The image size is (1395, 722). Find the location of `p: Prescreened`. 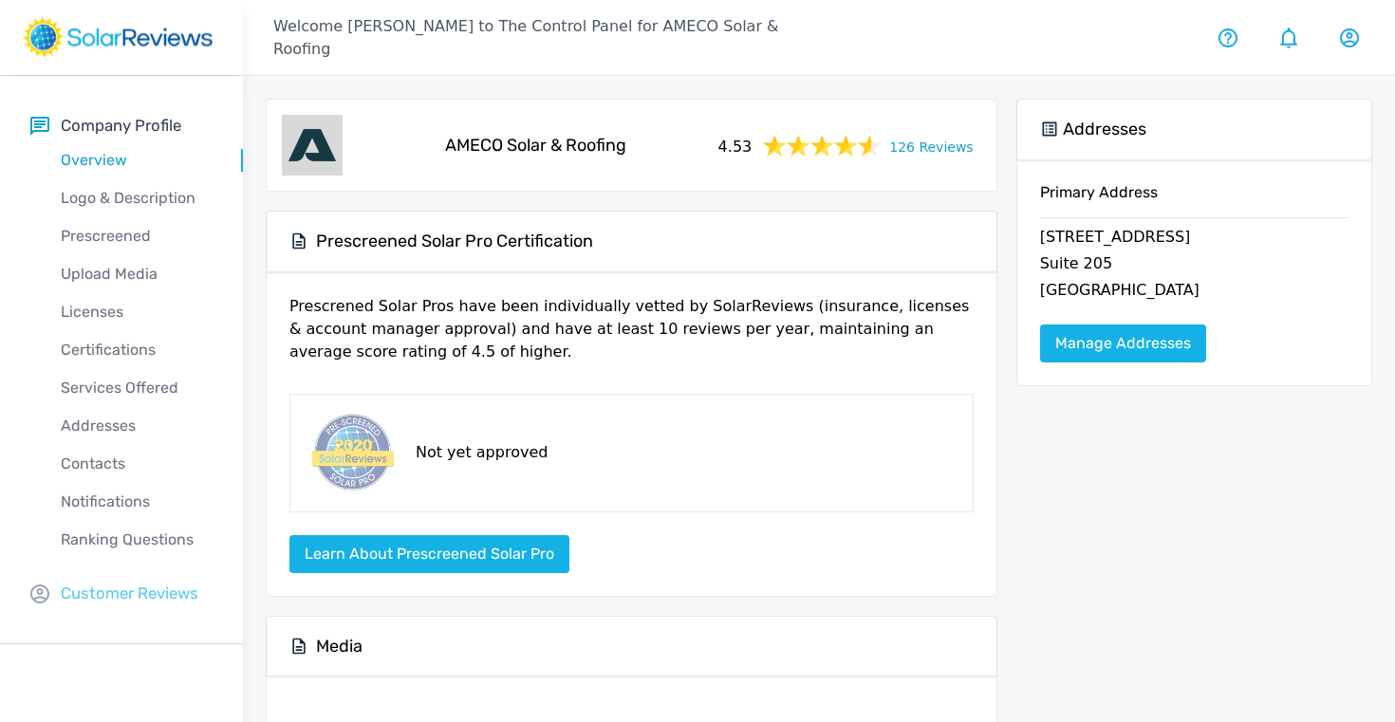

p: Prescreened is located at coordinates (137, 236).